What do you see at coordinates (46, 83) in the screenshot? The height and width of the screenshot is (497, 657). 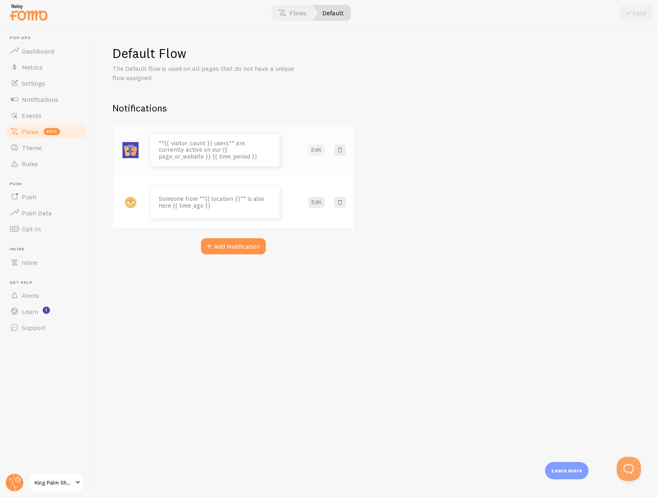 I see `a: Settings` at bounding box center [46, 83].